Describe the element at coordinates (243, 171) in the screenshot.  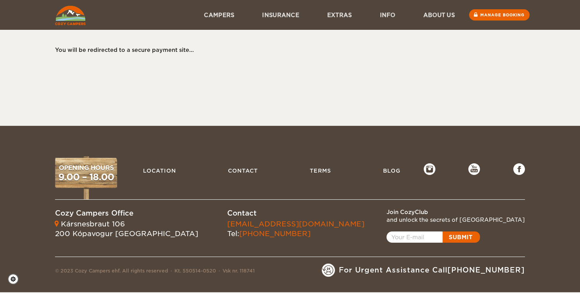
I see `a: Contact` at that location.